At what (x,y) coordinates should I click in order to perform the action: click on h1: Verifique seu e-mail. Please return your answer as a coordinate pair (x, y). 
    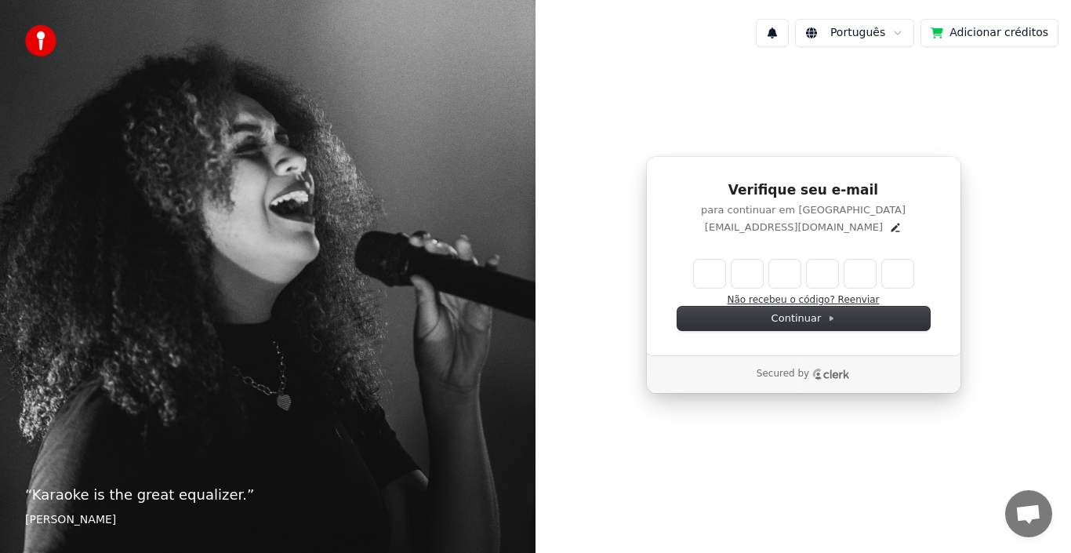
    Looking at the image, I should click on (804, 191).